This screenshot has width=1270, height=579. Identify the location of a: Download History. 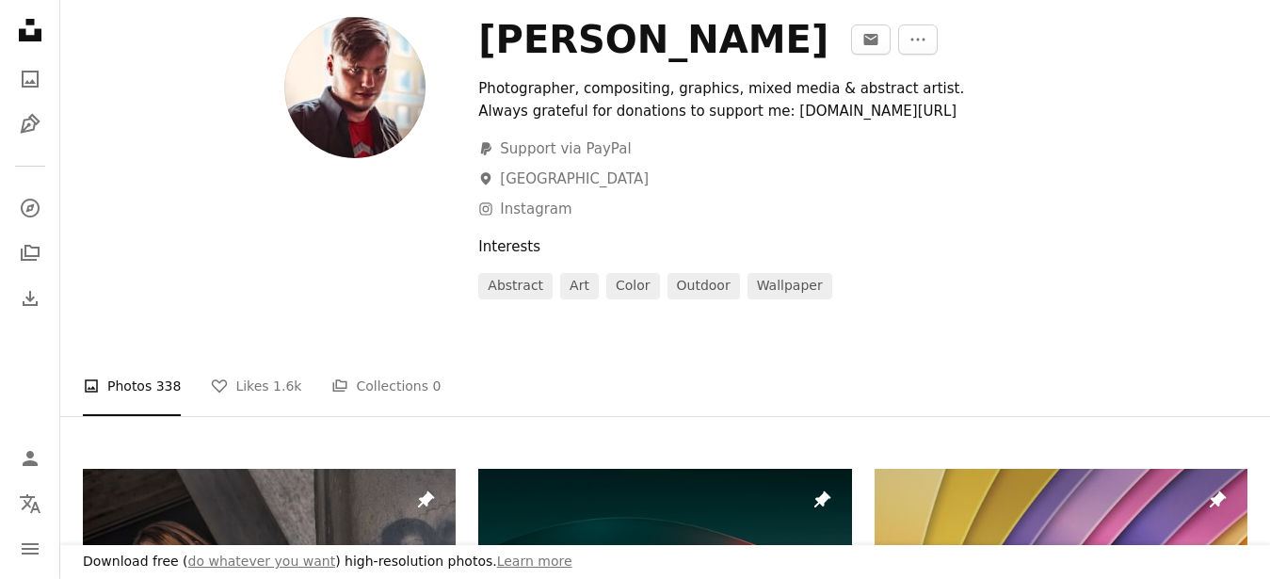
(30, 298).